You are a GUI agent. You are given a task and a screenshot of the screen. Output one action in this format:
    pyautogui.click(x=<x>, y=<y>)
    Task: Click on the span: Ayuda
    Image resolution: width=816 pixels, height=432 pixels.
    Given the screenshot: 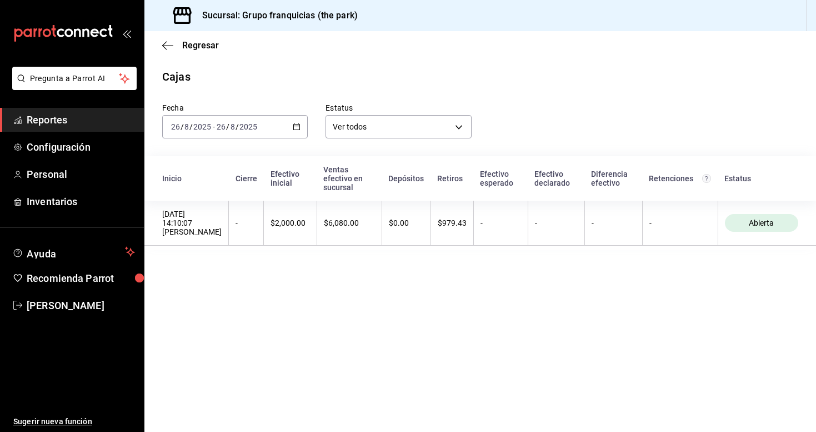 What is the action you would take?
    pyautogui.click(x=73, y=252)
    